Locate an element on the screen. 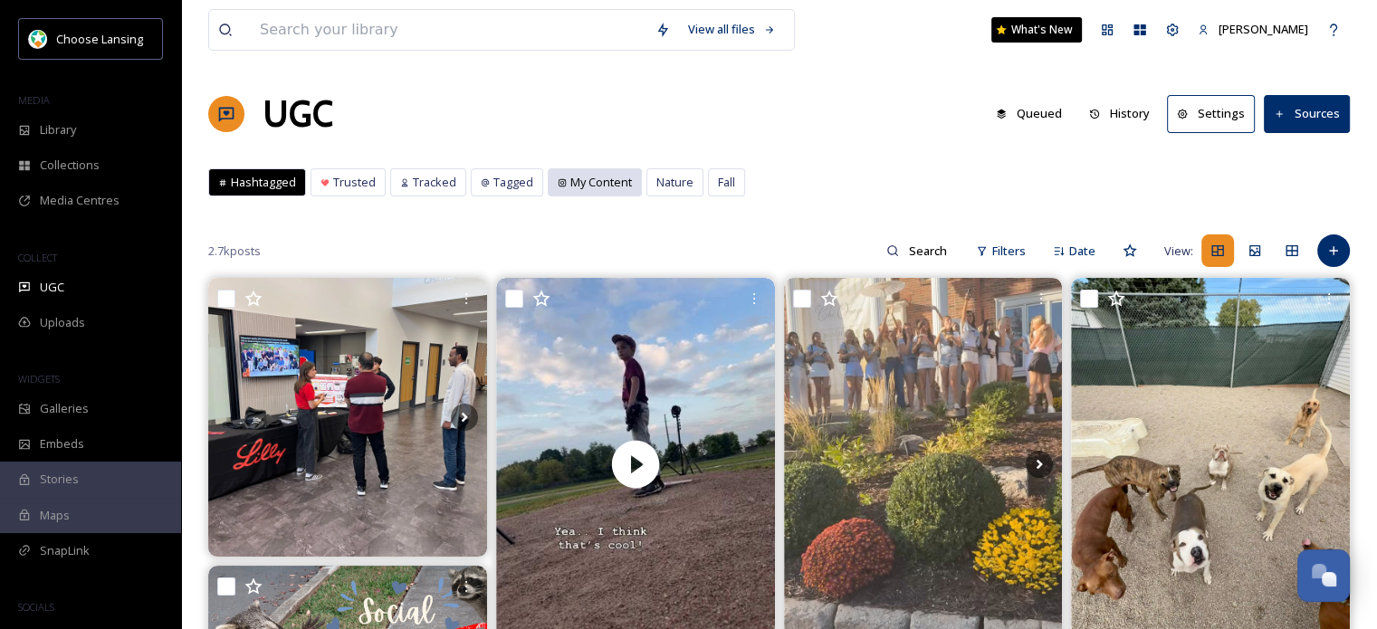 Image resolution: width=1377 pixels, height=629 pixels. div: What's New is located at coordinates (1037, 30).